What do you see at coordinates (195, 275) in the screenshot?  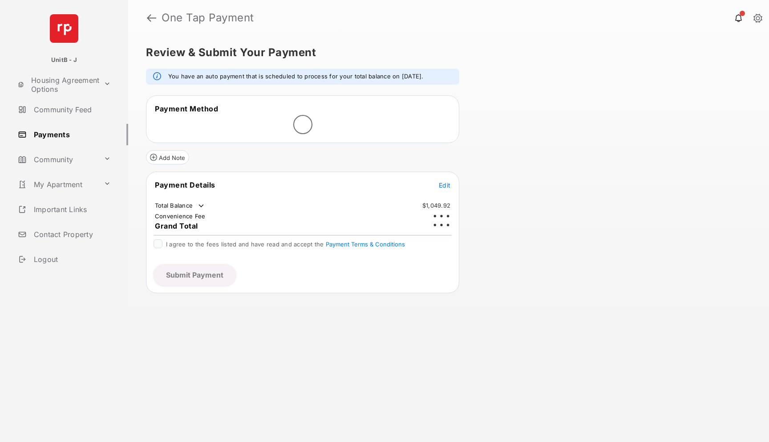 I see `button: Submit Payment` at bounding box center [195, 275].